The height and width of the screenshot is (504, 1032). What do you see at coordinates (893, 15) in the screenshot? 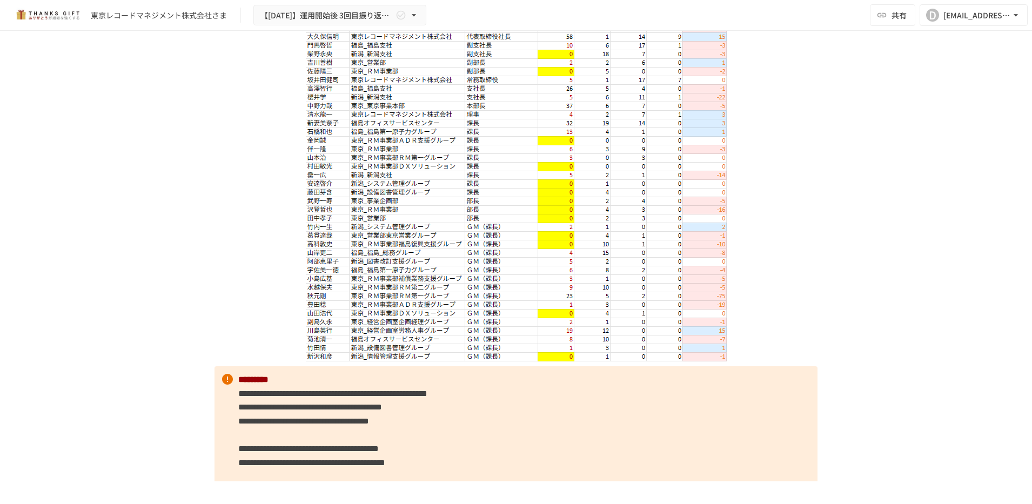
I see `button: 共有` at bounding box center [893, 15].